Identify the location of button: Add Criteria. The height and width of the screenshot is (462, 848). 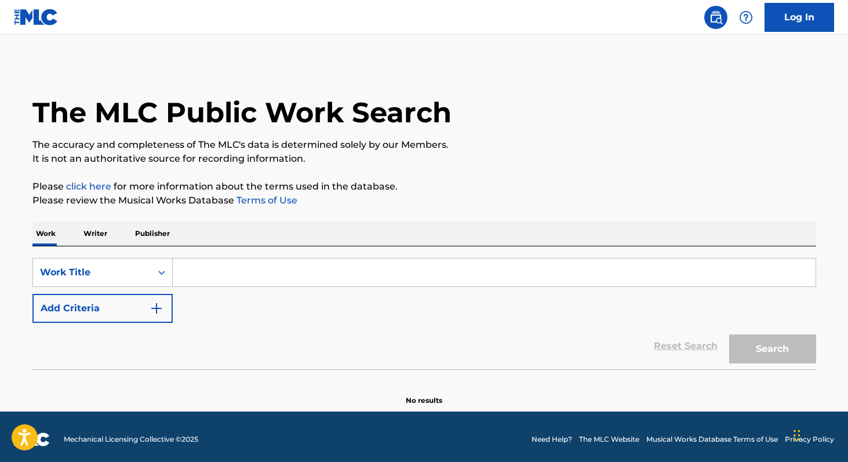
(103, 308).